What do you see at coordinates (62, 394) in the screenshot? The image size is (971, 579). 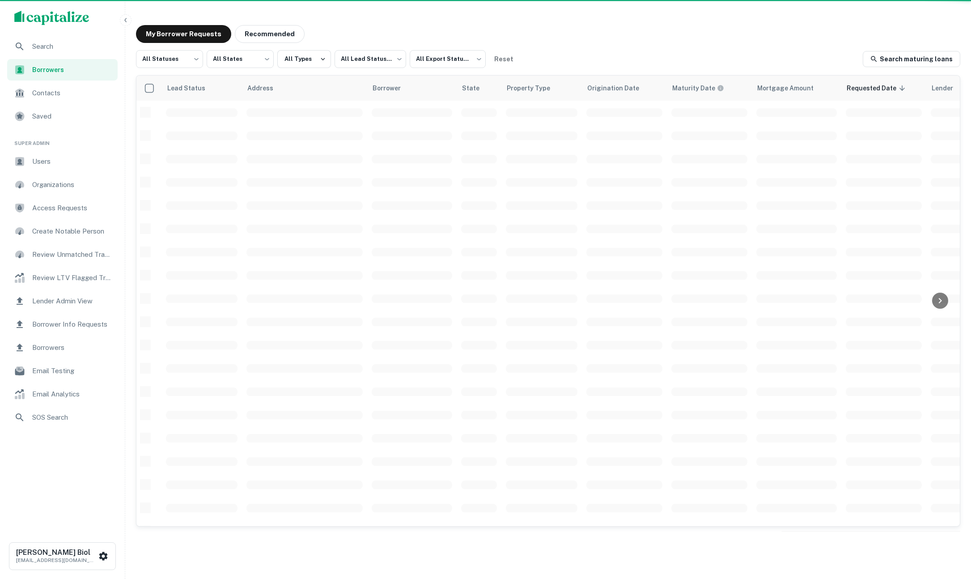 I see `div: Email Analytics` at bounding box center [62, 394].